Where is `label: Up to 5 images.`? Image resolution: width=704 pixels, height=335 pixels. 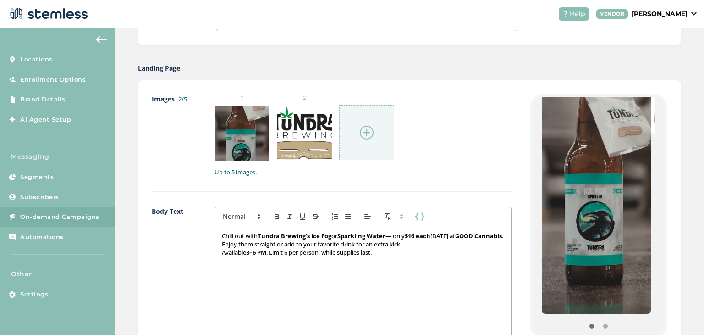
label: Up to 5 images. is located at coordinates (363, 172).